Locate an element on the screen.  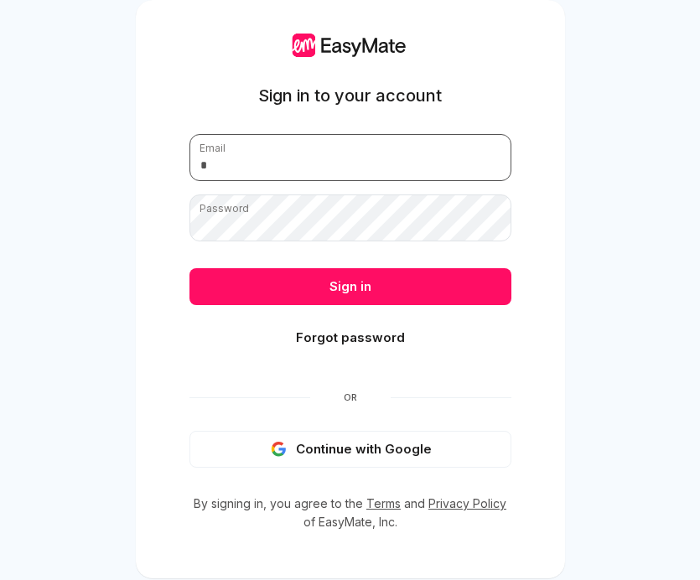
a: Privacy Policy is located at coordinates (467, 503).